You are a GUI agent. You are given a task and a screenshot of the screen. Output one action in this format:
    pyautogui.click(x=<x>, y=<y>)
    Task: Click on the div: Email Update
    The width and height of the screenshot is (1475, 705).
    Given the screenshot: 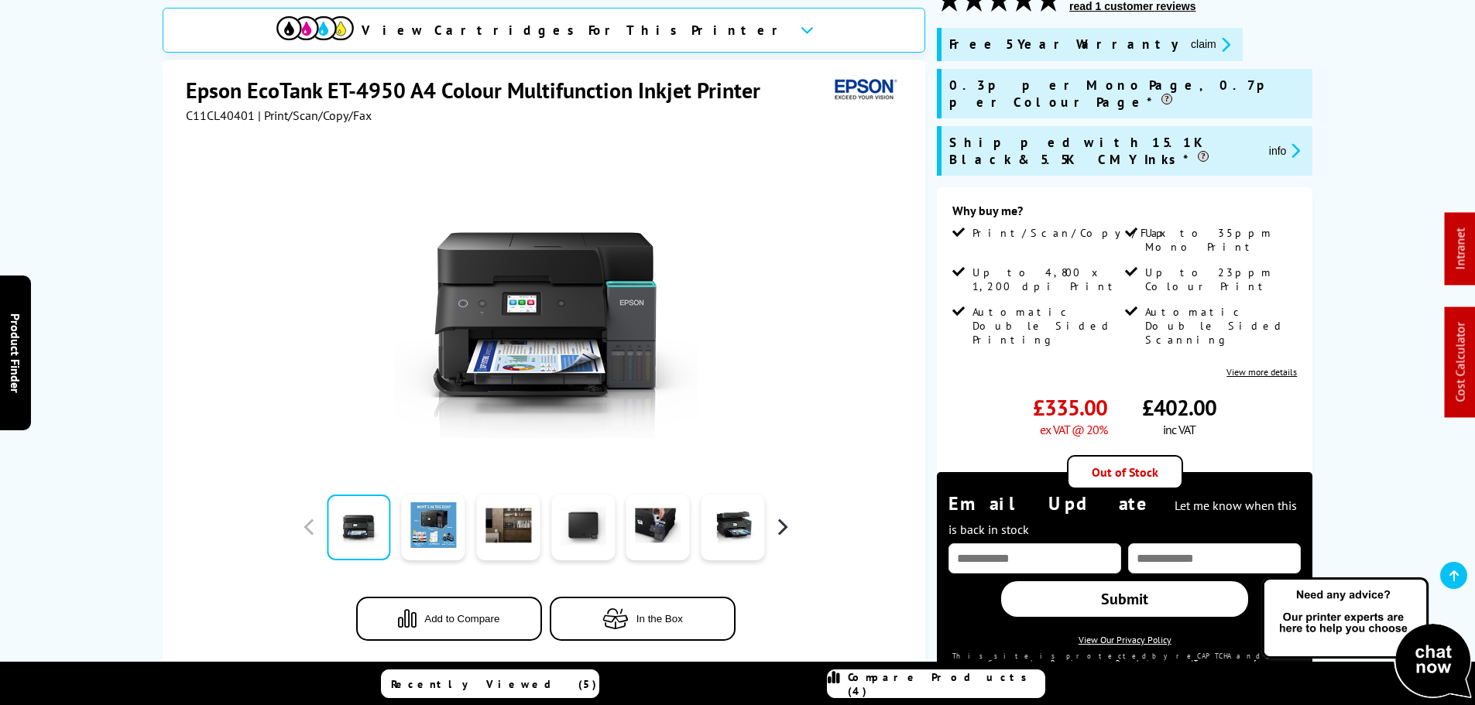 What is the action you would take?
    pyautogui.click(x=1124, y=516)
    